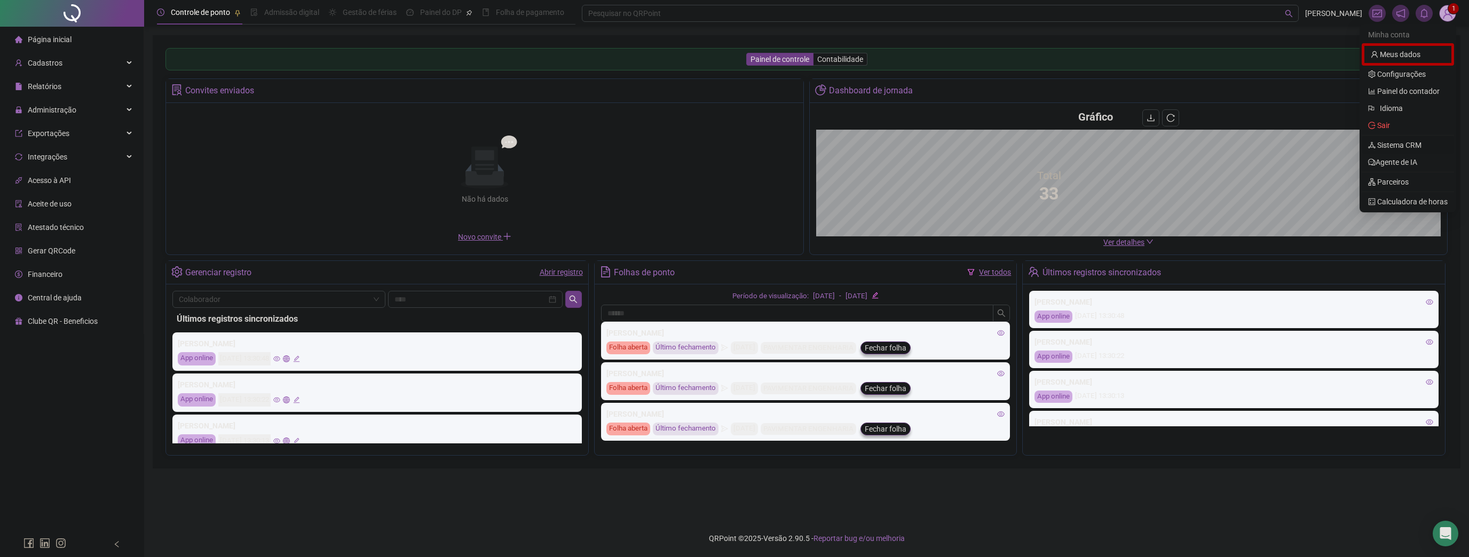  Describe the element at coordinates (1395, 54) in the screenshot. I see `a: user Meus dados` at that location.